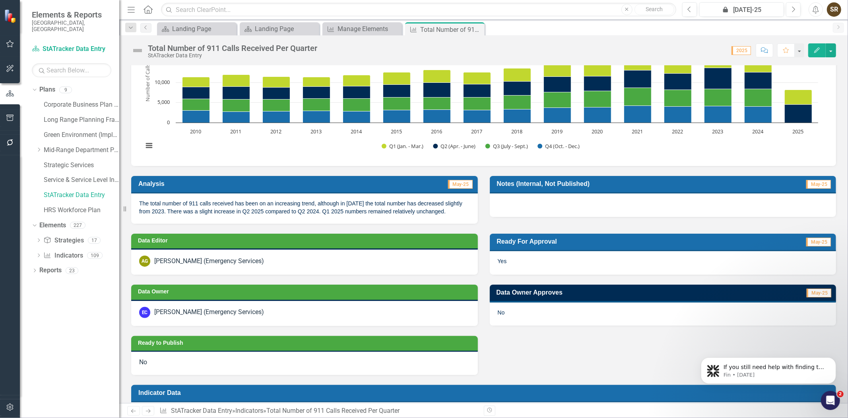 This screenshot has width=848, height=418. What do you see at coordinates (841, 394) in the screenshot?
I see `span: 2` at bounding box center [841, 394].